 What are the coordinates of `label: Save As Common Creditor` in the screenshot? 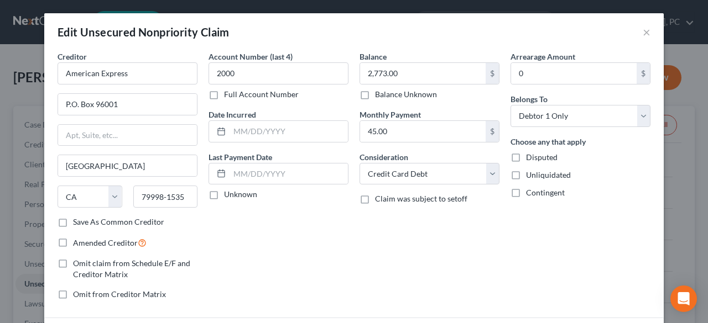 It's located at (118, 222).